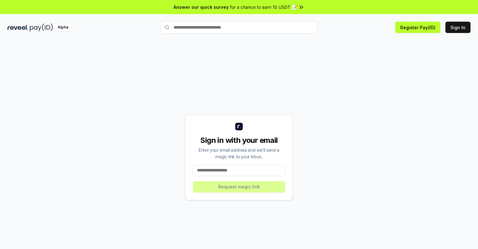 The width and height of the screenshot is (478, 249). What do you see at coordinates (264, 7) in the screenshot?
I see `span: for a chance to earn 10 USDT 📝` at bounding box center [264, 7].